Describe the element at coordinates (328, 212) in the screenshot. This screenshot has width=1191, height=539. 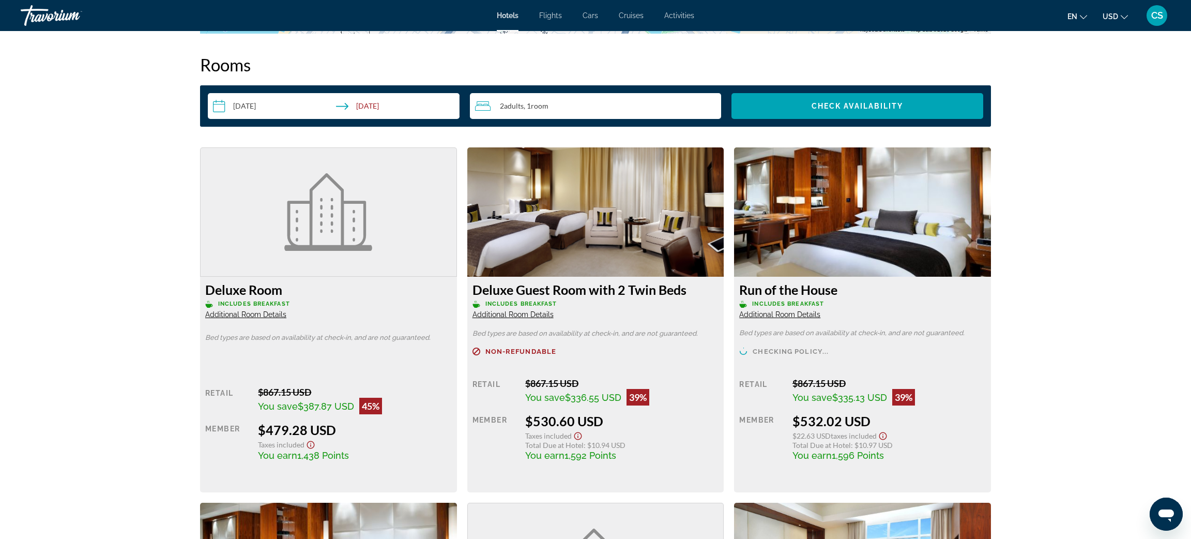
I see `img: hotel.svg` at that location.